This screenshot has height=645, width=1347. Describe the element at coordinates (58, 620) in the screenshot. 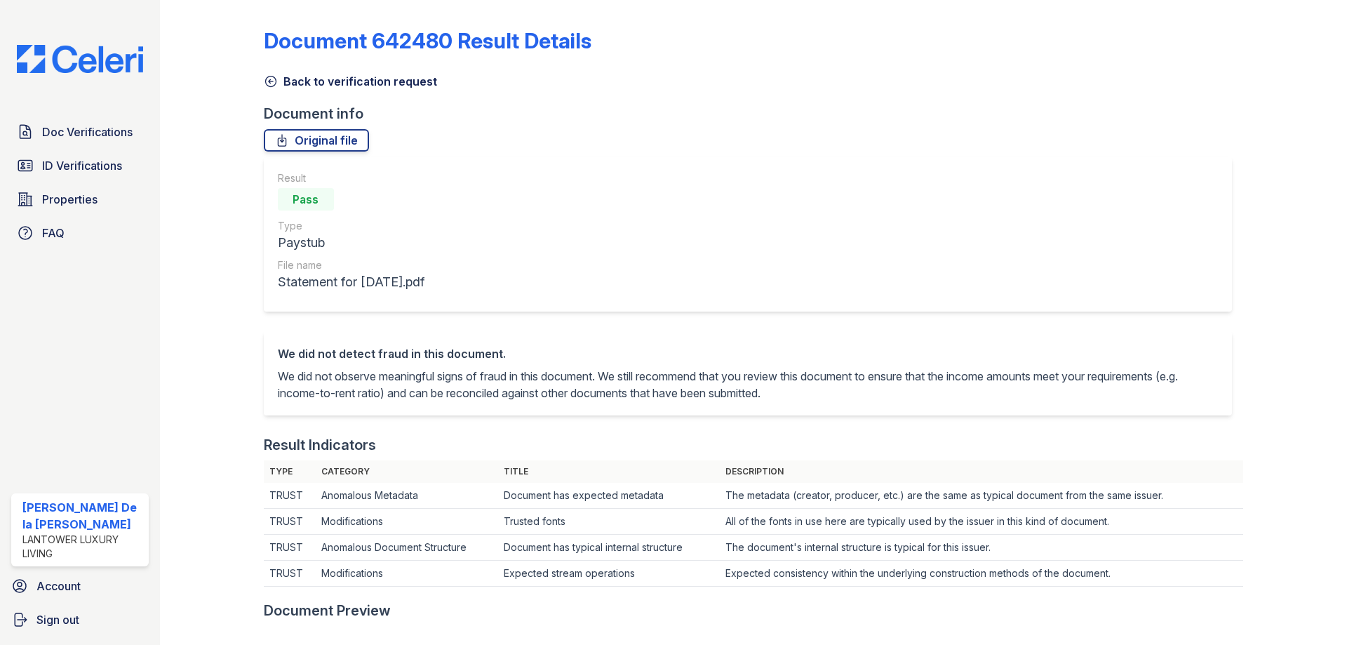

I see `span: Sign out` at that location.